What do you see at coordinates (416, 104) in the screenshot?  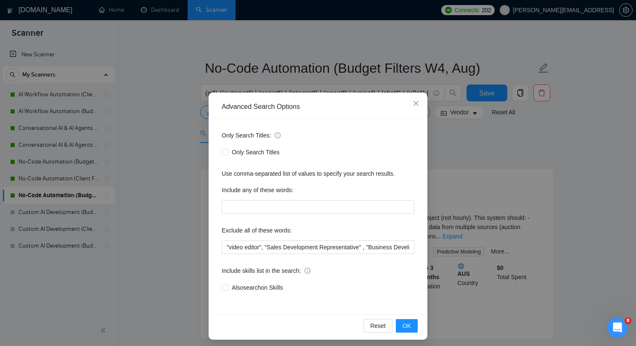 I see `button: Close` at bounding box center [416, 104].